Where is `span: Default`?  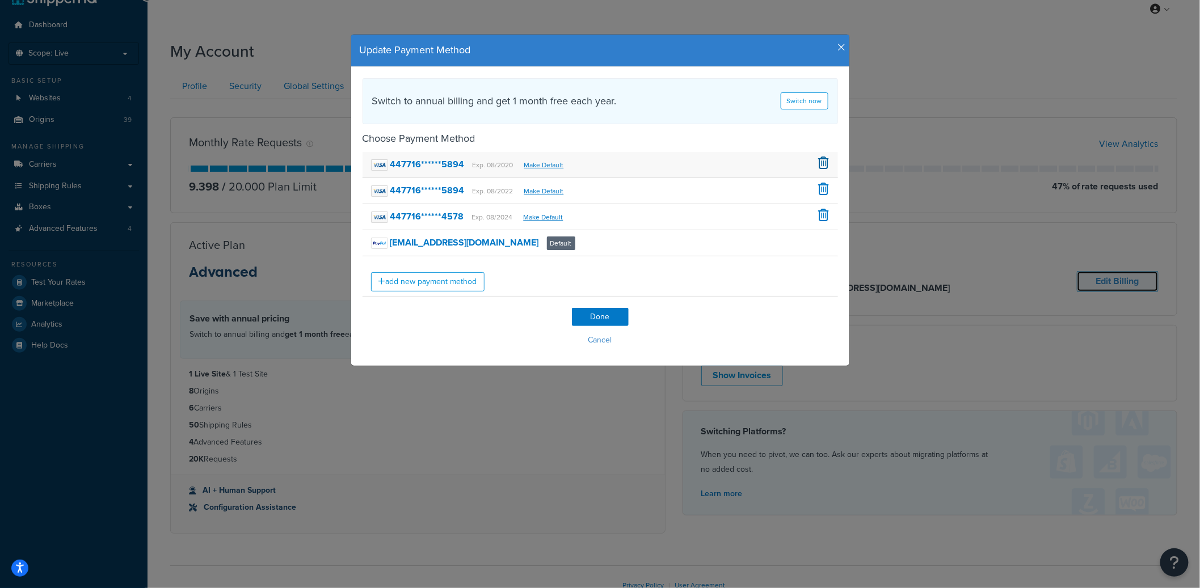
span: Default is located at coordinates (561, 243).